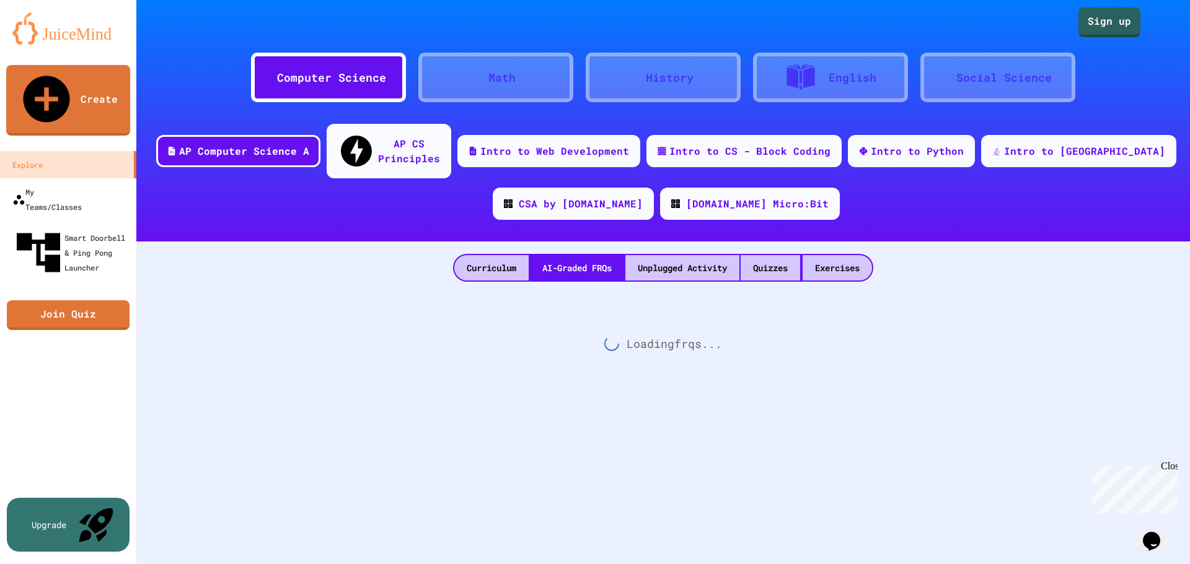  Describe the element at coordinates (663, 344) in the screenshot. I see `div: Loading frq s...` at that location.